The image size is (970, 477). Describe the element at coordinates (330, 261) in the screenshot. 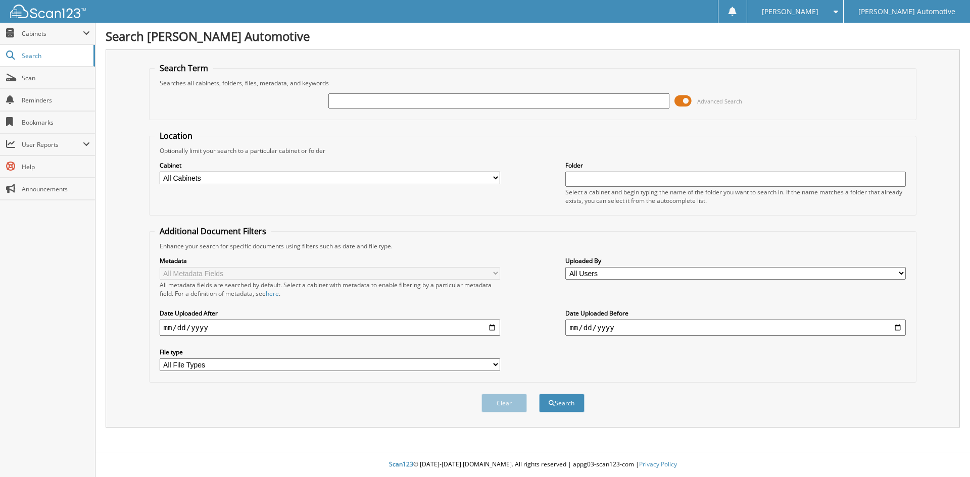

I see `label: Metadata` at that location.